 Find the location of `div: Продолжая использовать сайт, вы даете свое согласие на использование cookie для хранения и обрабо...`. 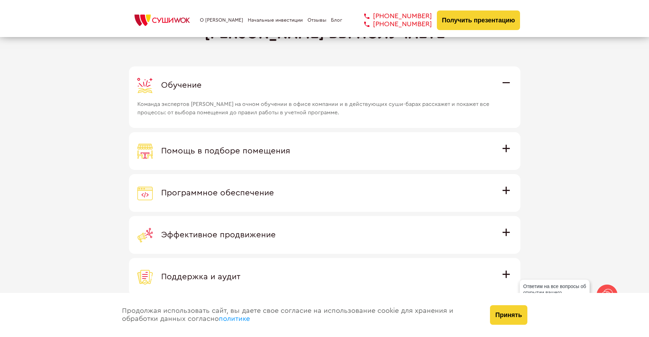

div: Продолжая использовать сайт, вы даете свое согласие на использование cookie для хранения и обрабо... is located at coordinates (299, 315).